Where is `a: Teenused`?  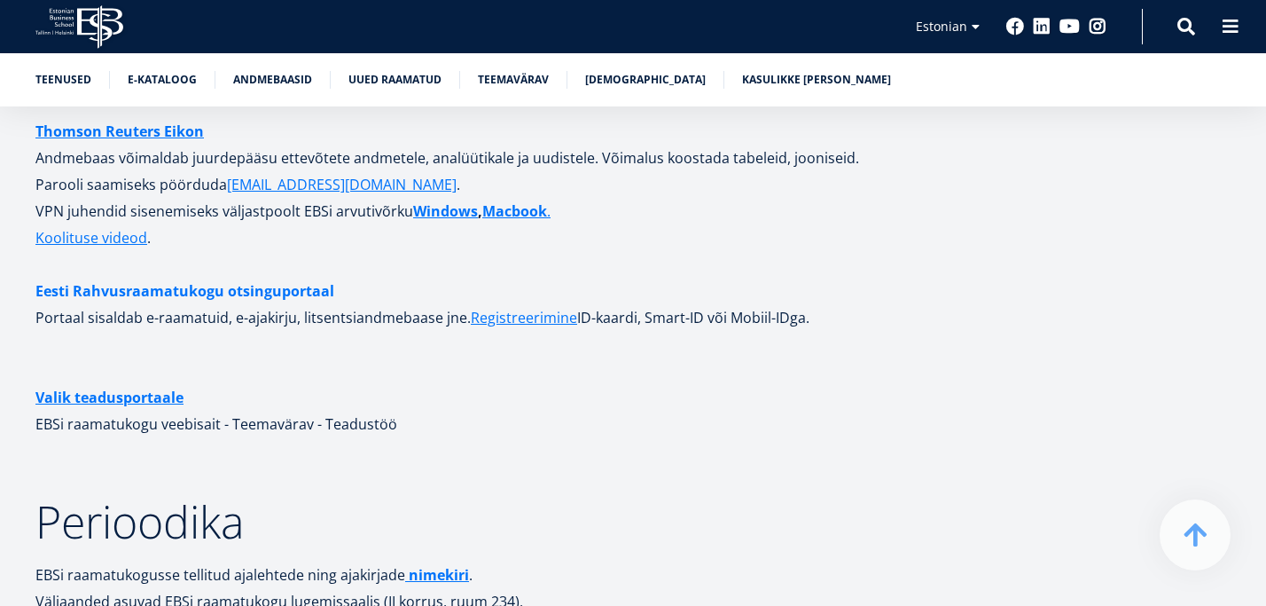 a: Teenused is located at coordinates (63, 80).